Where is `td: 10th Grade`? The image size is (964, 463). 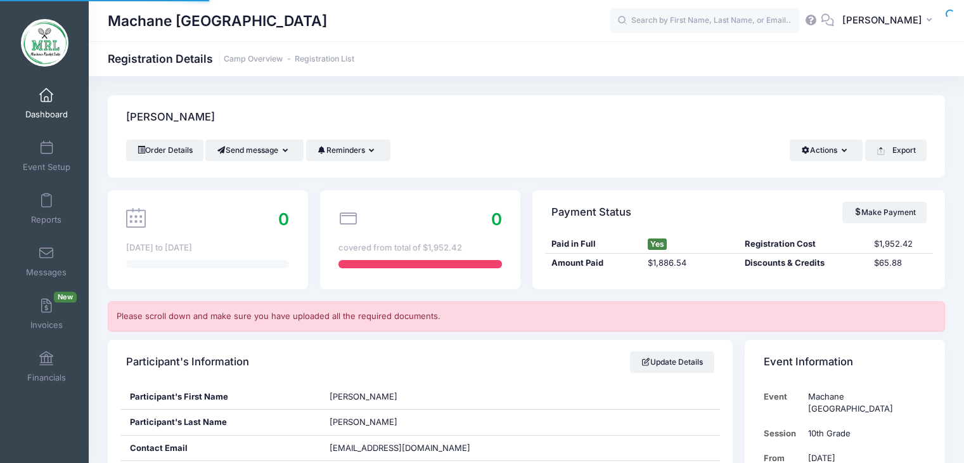
td: 10th Grade is located at coordinates (864, 433).